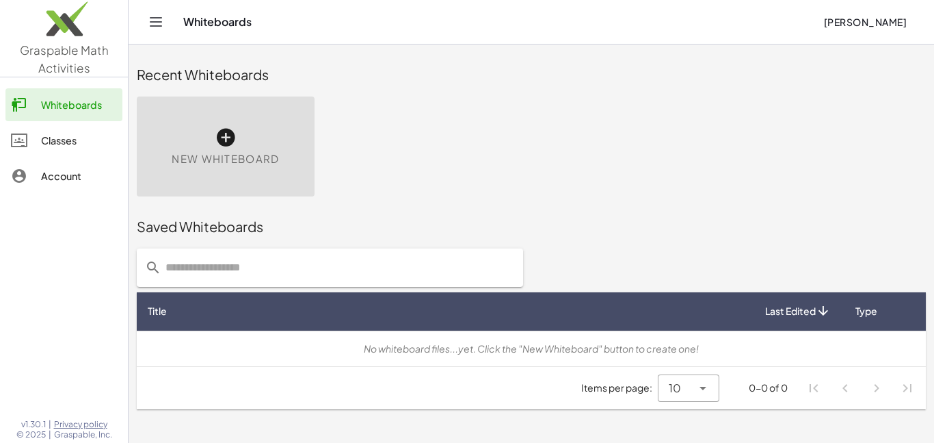 The height and width of the screenshot is (443, 934). What do you see at coordinates (64, 140) in the screenshot?
I see `a: Classes` at bounding box center [64, 140].